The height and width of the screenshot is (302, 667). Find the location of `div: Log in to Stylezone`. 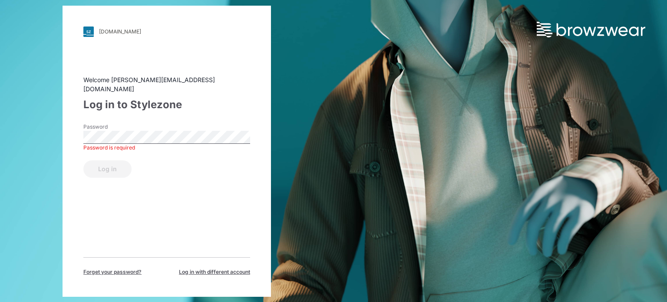

div: Log in to Stylezone is located at coordinates (167, 105).